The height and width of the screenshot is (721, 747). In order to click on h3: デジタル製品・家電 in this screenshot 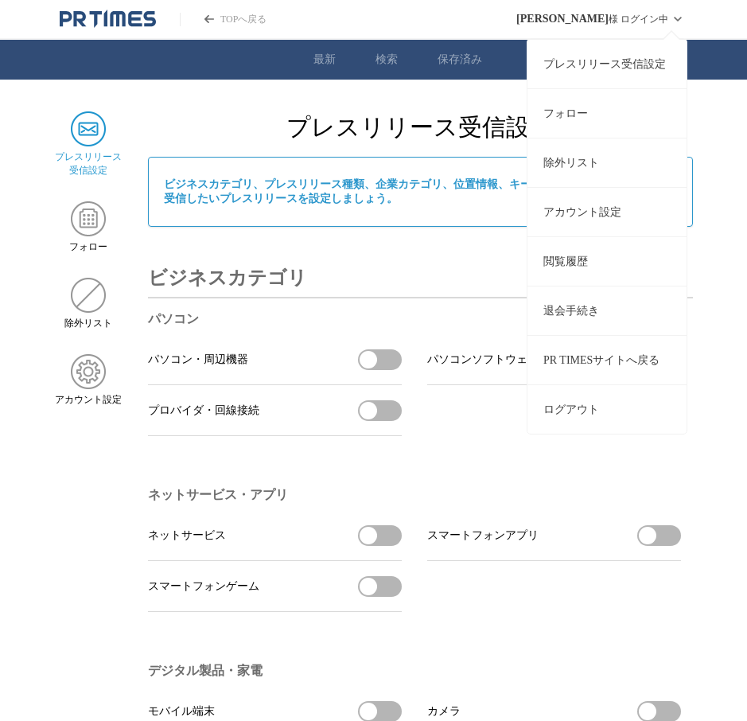, I will do `click(415, 671)`.